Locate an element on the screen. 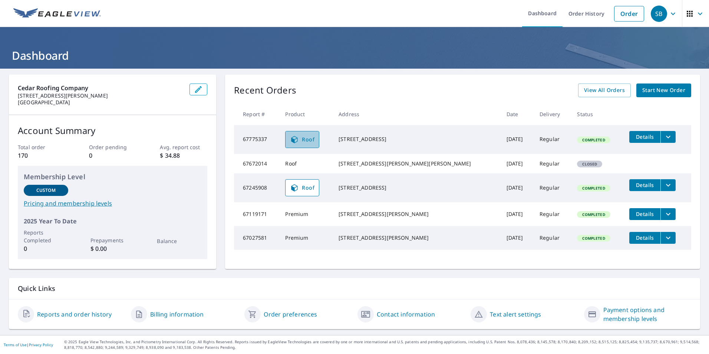 The width and height of the screenshot is (709, 354). button: detailsBtn-67119171 is located at coordinates (645, 214).